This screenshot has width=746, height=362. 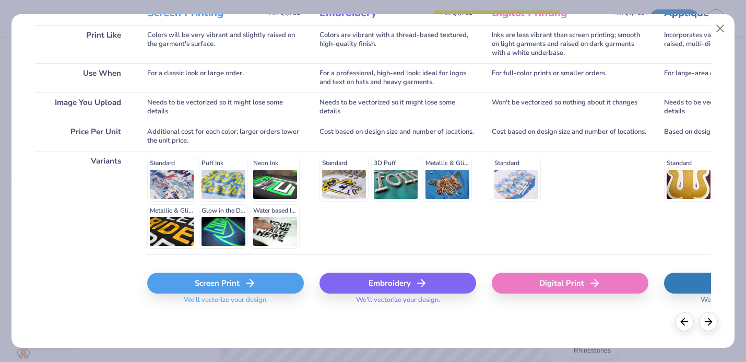 What do you see at coordinates (83, 136) in the screenshot?
I see `div: Price Per Unit` at bounding box center [83, 136].